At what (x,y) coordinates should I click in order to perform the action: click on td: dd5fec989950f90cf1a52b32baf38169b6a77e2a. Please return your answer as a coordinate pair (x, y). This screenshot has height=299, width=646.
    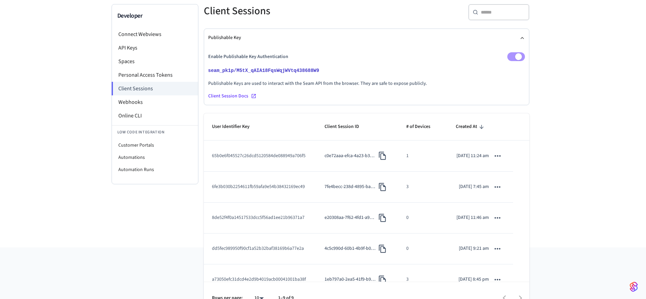
    Looking at the image, I should click on (260, 248).